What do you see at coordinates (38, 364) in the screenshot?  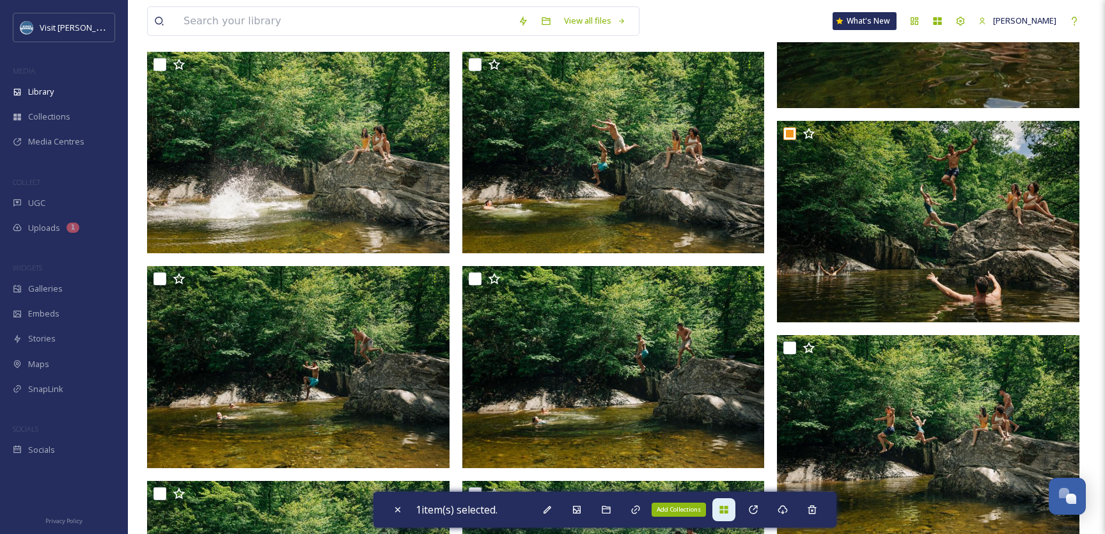 I see `span: Maps` at bounding box center [38, 364].